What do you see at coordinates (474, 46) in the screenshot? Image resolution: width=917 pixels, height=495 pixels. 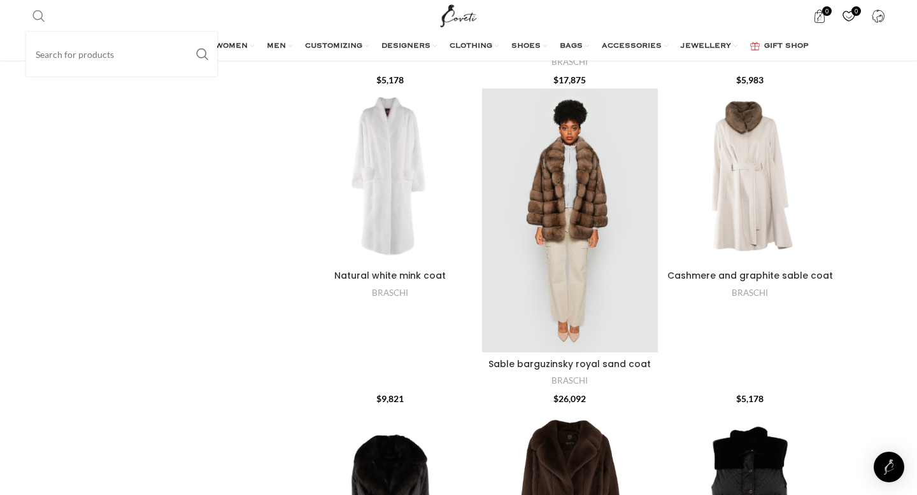 I see `a: CLOTHING` at bounding box center [474, 46].